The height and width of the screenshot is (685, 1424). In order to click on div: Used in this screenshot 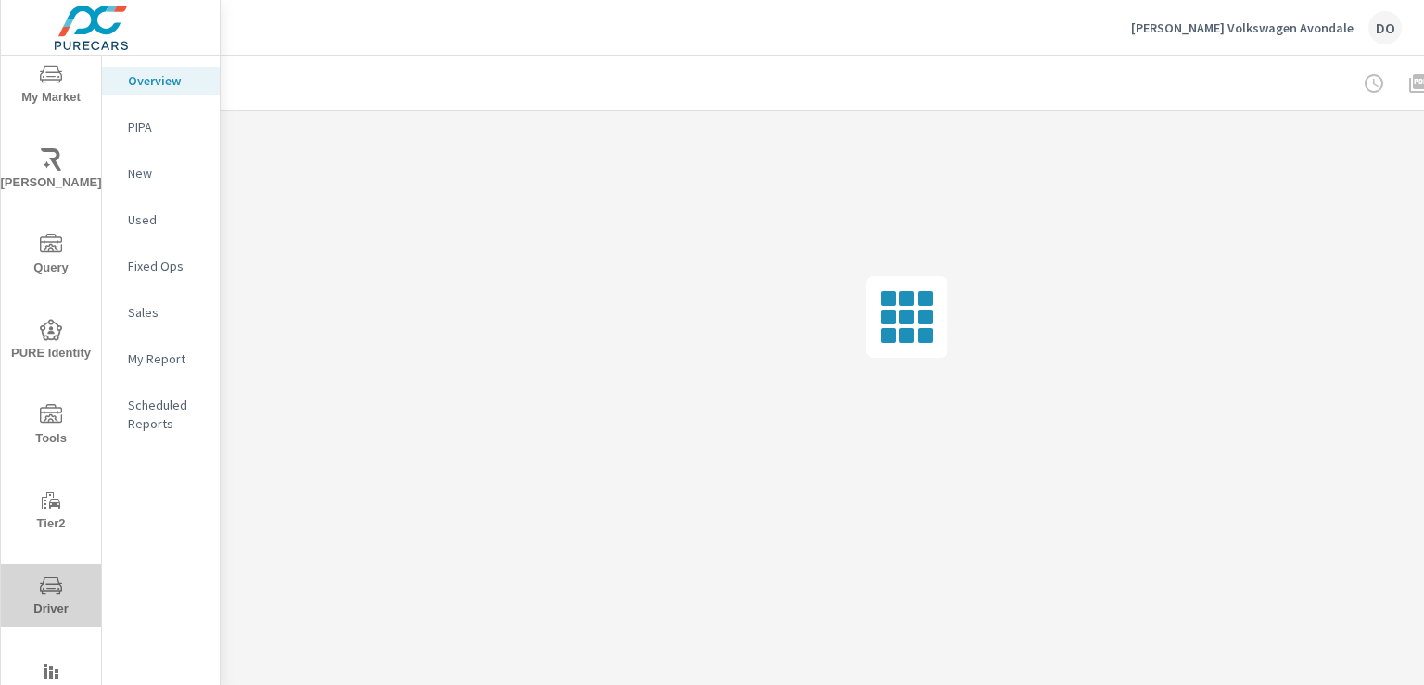, I will do `click(160, 220)`.